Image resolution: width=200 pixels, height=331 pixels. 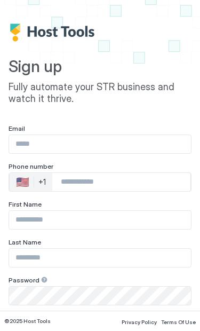 I want to click on span: Email, so click(x=17, y=128).